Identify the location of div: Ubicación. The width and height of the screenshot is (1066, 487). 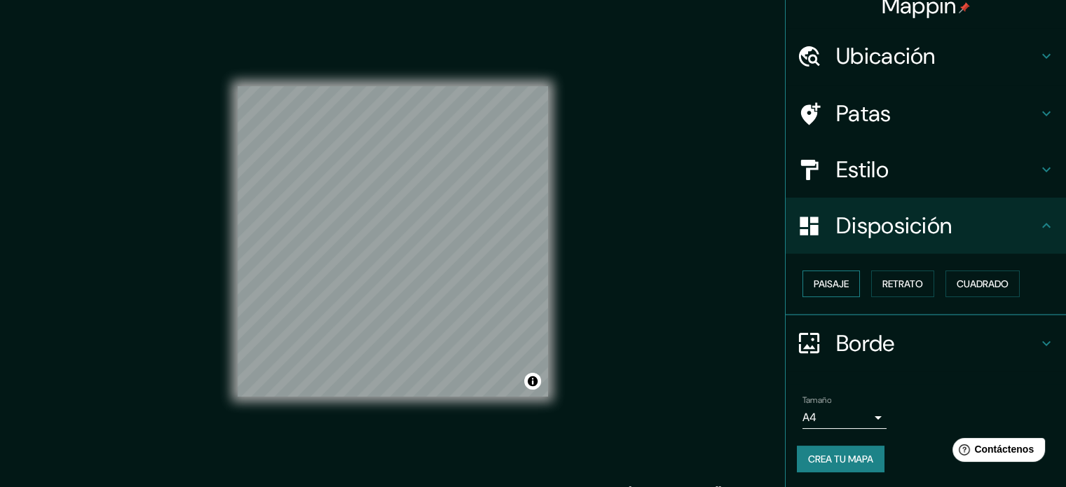
(926, 56).